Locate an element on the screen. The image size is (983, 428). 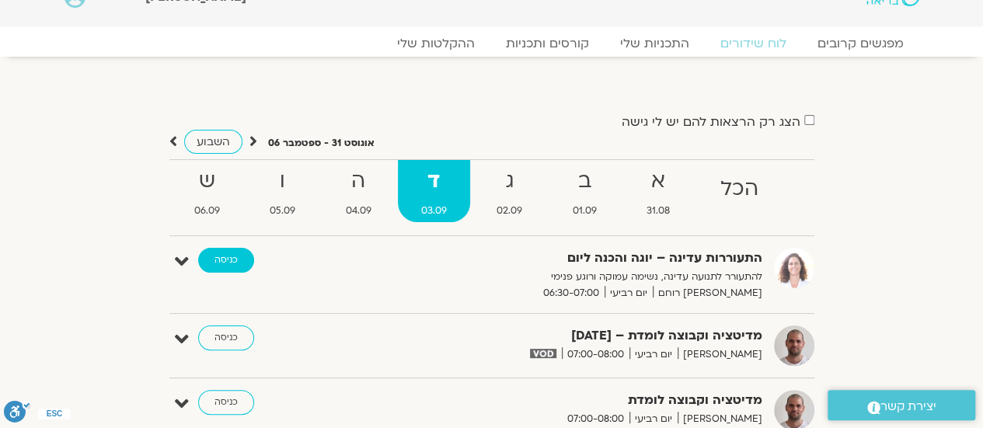
span: 06:30-07:00 is located at coordinates (571, 293).